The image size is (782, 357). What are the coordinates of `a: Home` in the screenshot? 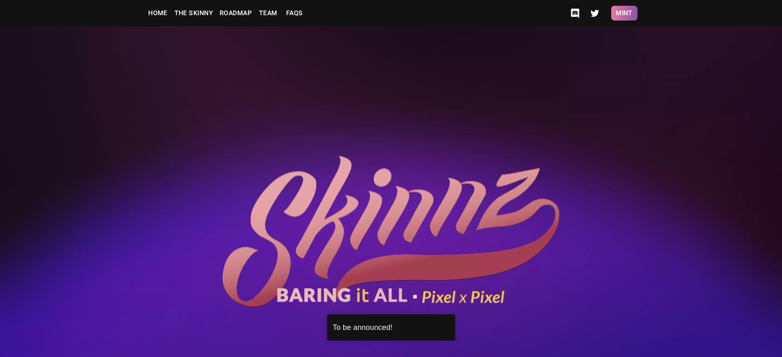 It's located at (158, 13).